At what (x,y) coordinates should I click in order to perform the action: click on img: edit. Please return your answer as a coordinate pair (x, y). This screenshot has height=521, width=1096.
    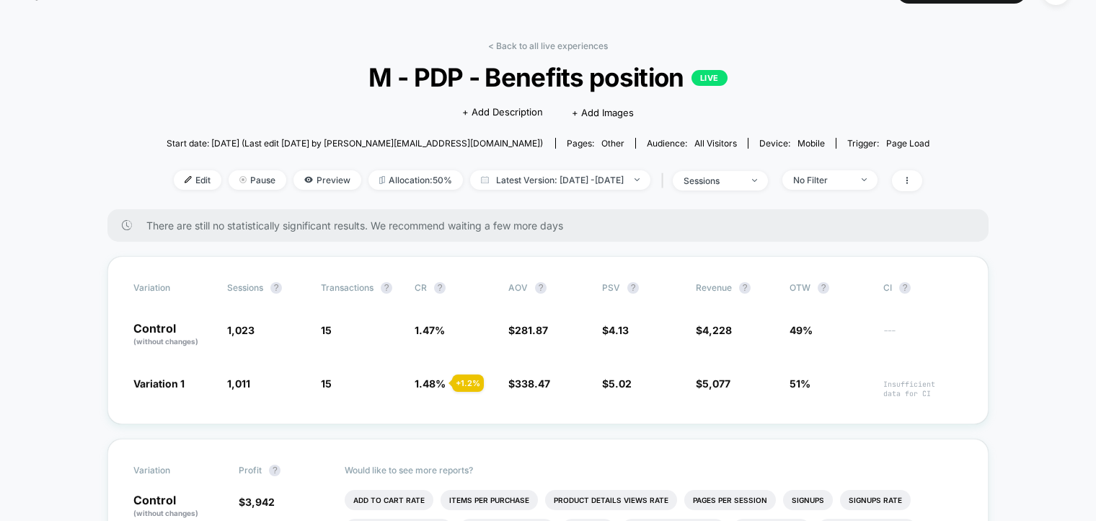
    Looking at the image, I should click on (188, 180).